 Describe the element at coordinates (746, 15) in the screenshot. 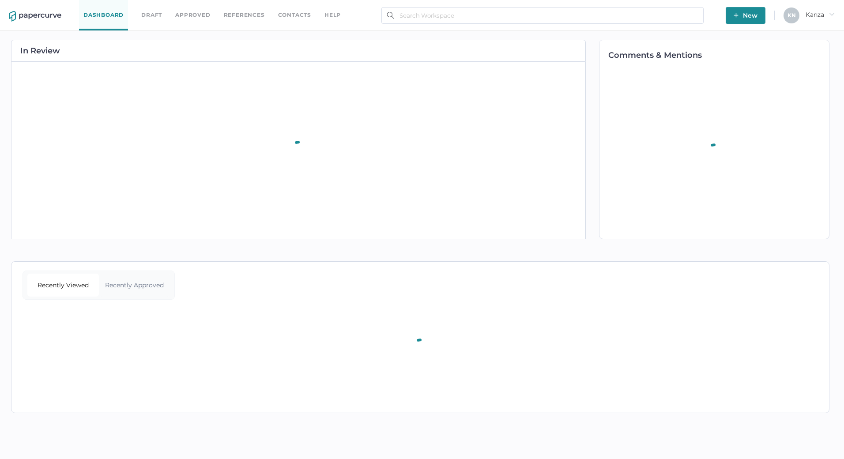

I see `span: New` at that location.